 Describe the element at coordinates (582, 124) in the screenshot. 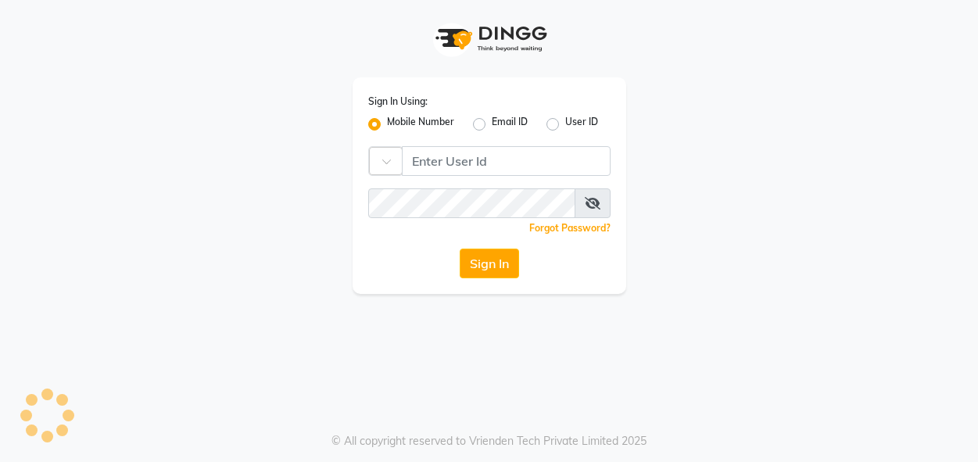

I see `label: User ID` at that location.